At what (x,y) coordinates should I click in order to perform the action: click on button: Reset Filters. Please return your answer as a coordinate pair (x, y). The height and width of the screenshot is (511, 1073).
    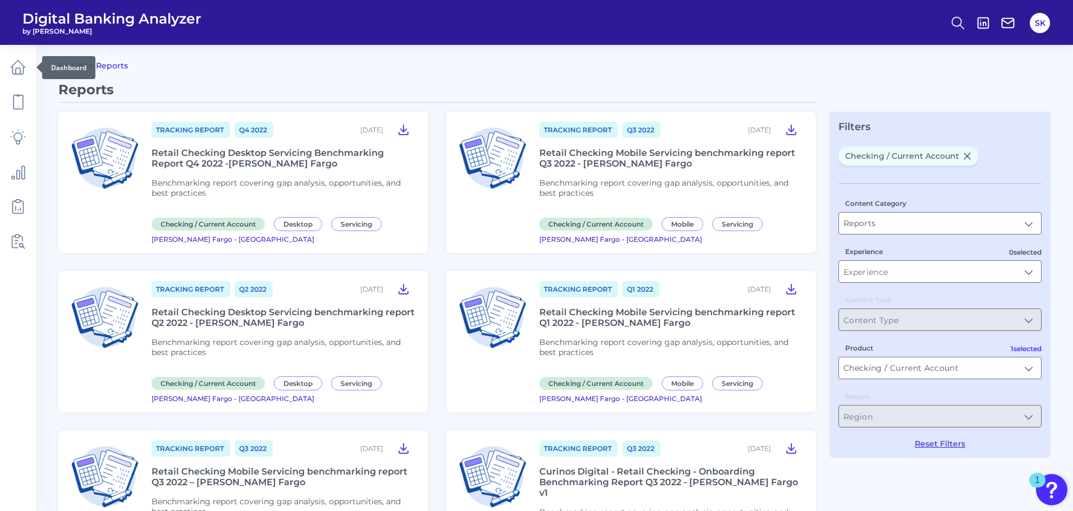
    Looking at the image, I should click on (940, 444).